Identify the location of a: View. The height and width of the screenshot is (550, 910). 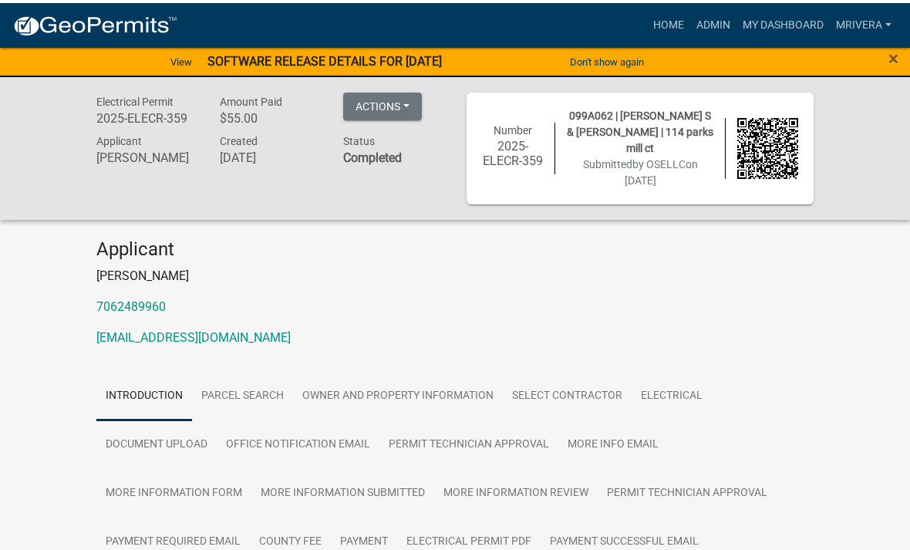
(181, 59).